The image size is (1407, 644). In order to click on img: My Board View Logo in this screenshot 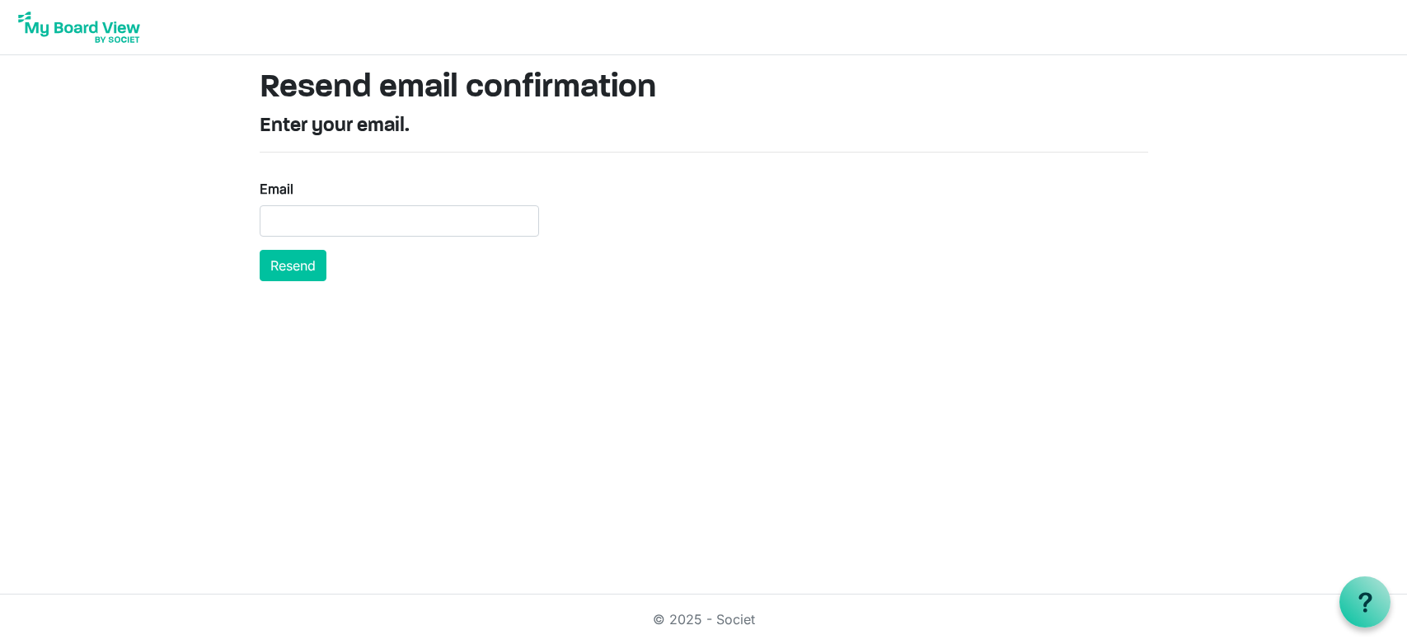, I will do `click(79, 27)`.